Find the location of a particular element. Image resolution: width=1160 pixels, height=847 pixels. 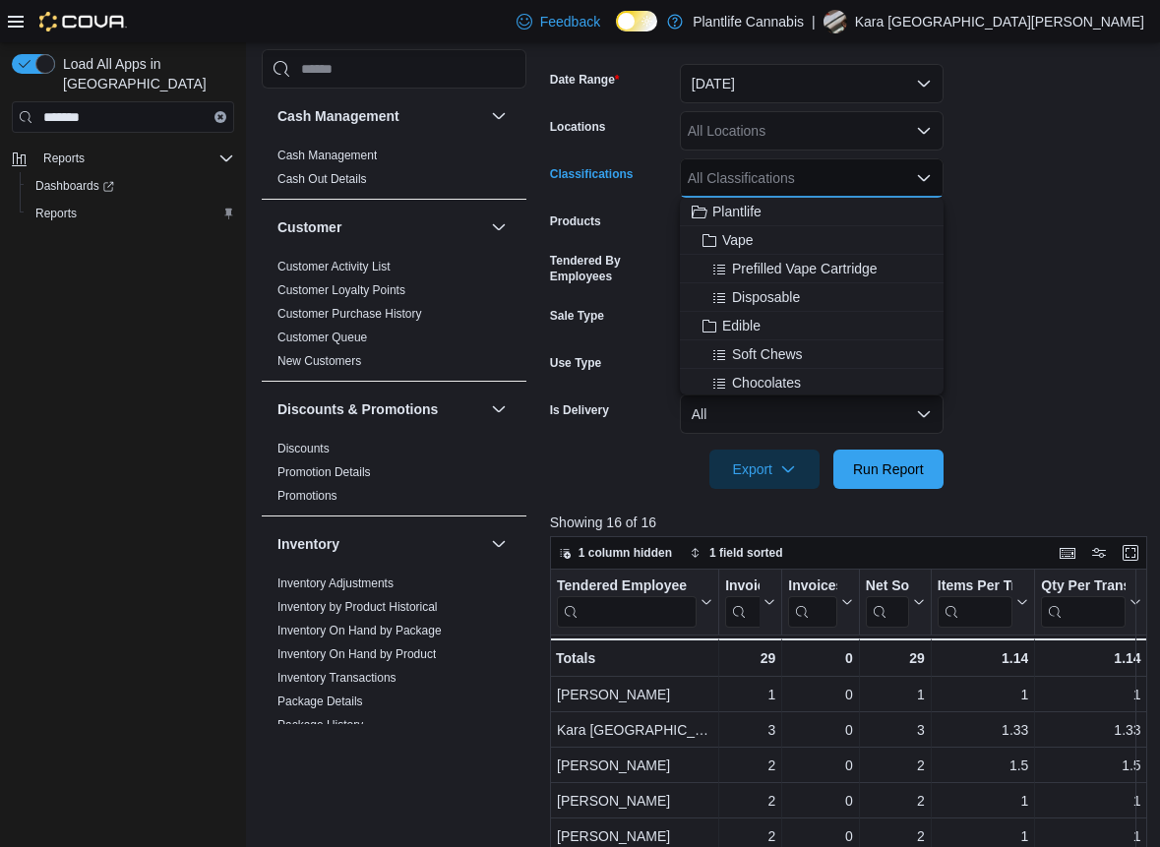

label: Products is located at coordinates (576, 221).